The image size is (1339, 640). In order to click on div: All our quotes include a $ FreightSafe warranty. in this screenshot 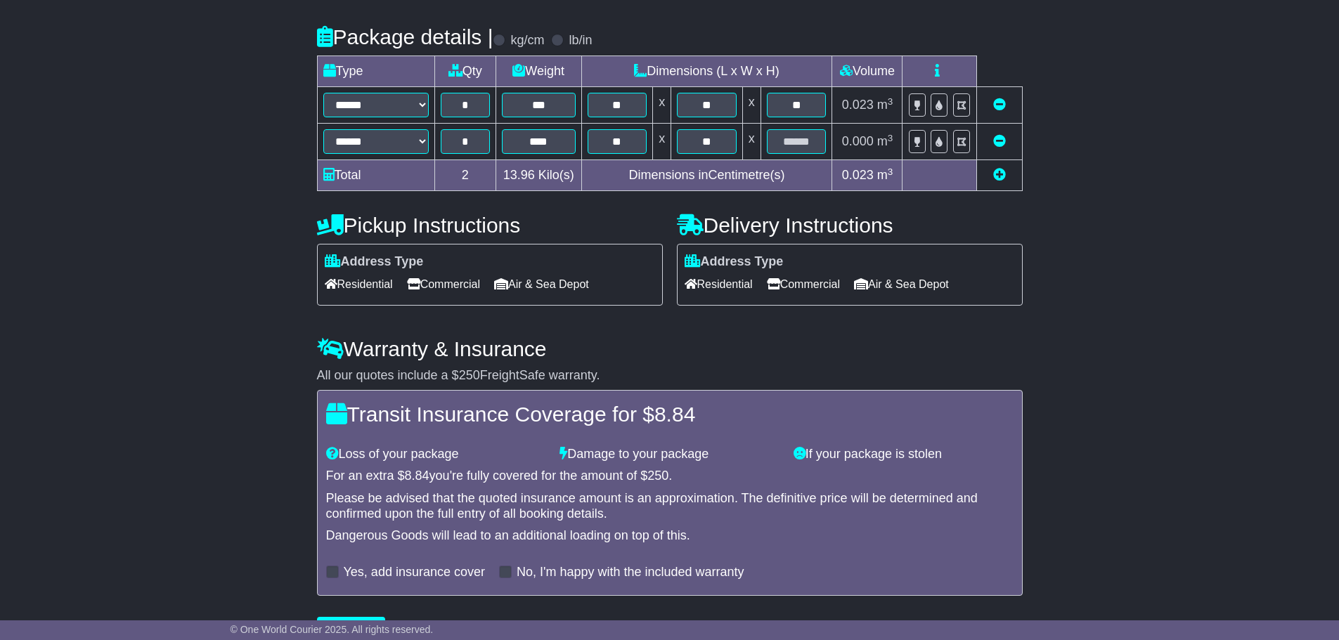, I will do `click(670, 376)`.